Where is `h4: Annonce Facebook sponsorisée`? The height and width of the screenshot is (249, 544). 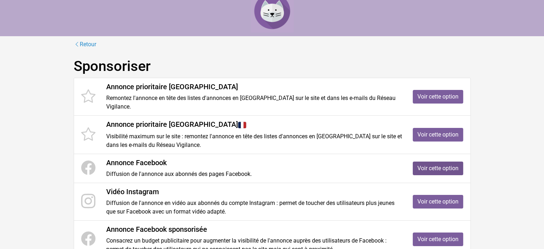
h4: Annonce Facebook sponsorisée is located at coordinates (254, 229).